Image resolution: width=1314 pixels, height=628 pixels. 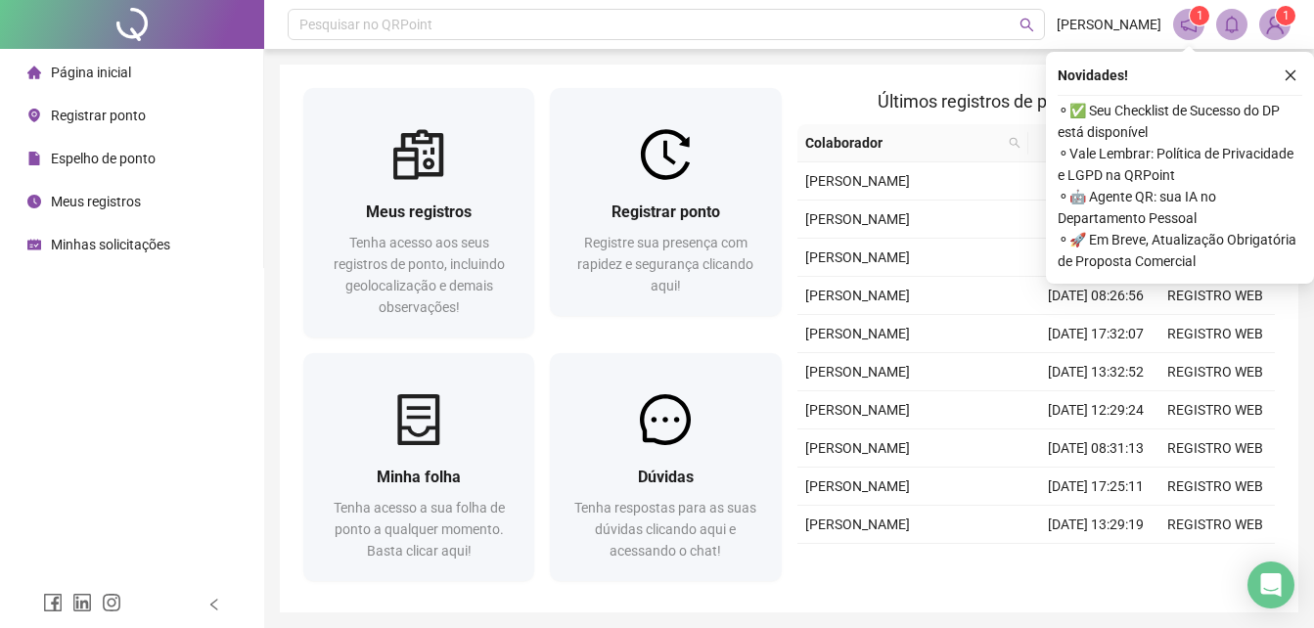 What do you see at coordinates (419, 275) in the screenshot?
I see `span: Tenha acesso aos seus registros de ponto, incluindo geolocalização e demais observações!` at bounding box center [419, 275].